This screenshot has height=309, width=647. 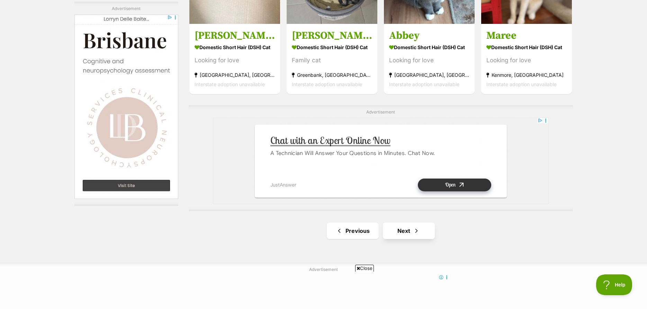 What do you see at coordinates (365, 268) in the screenshot?
I see `span: Close` at bounding box center [365, 268].